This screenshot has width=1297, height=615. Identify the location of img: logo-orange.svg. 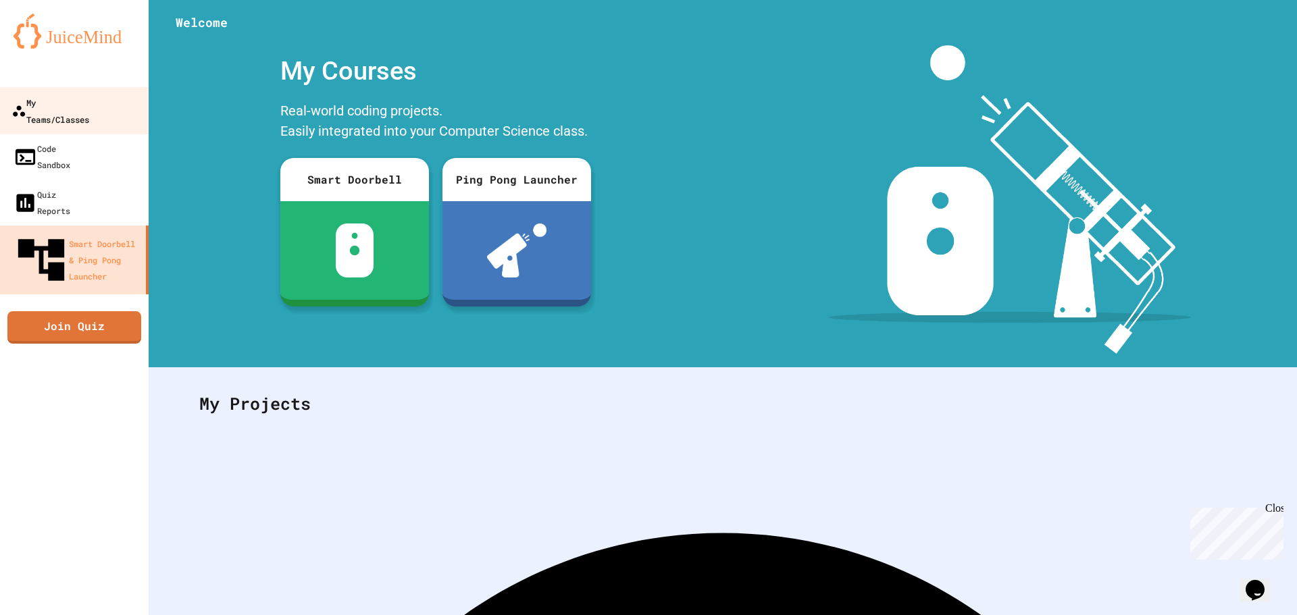
(74, 31).